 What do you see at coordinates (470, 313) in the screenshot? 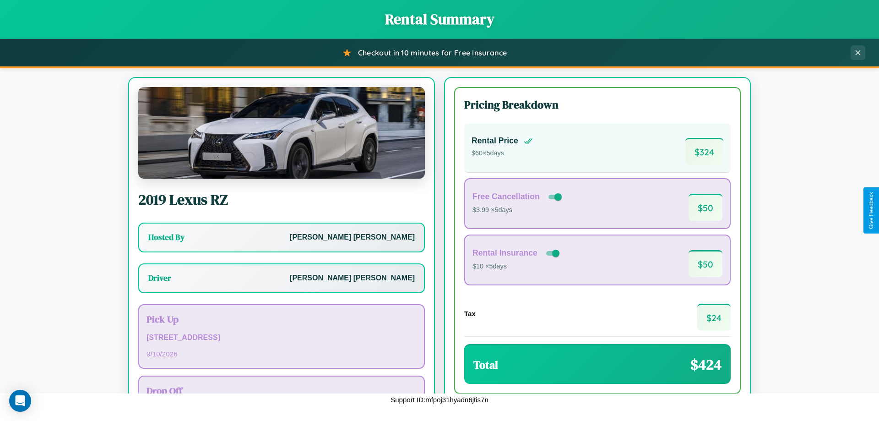
I see `h4: Tax` at bounding box center [470, 313].